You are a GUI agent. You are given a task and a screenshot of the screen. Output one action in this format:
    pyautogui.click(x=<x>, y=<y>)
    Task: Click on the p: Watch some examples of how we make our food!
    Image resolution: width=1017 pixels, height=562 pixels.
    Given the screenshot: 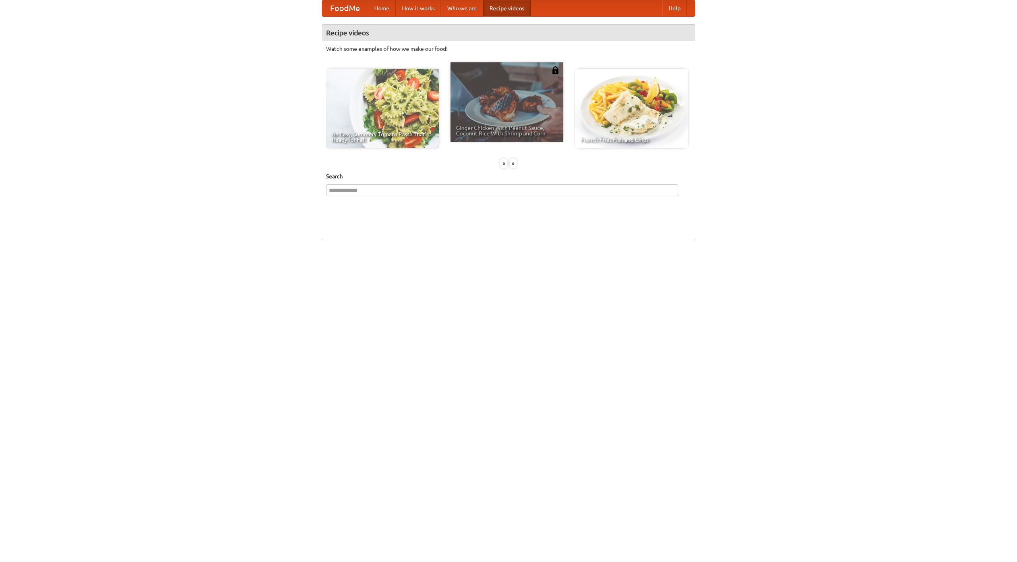 What is the action you would take?
    pyautogui.click(x=508, y=49)
    